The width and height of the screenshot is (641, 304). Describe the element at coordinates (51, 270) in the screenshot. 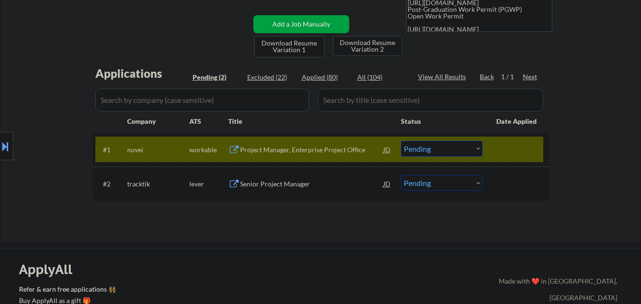

I see `div: ApplyAll` at that location.